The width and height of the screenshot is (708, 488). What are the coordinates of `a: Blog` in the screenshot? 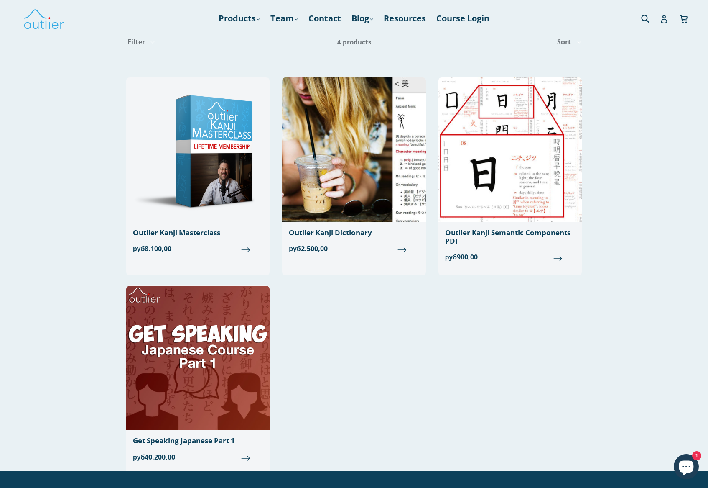 It's located at (363, 18).